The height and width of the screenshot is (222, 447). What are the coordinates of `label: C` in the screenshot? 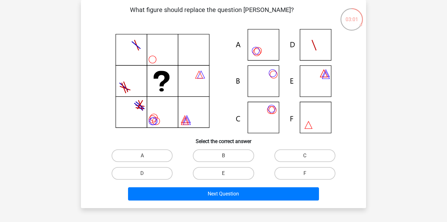 It's located at (305, 156).